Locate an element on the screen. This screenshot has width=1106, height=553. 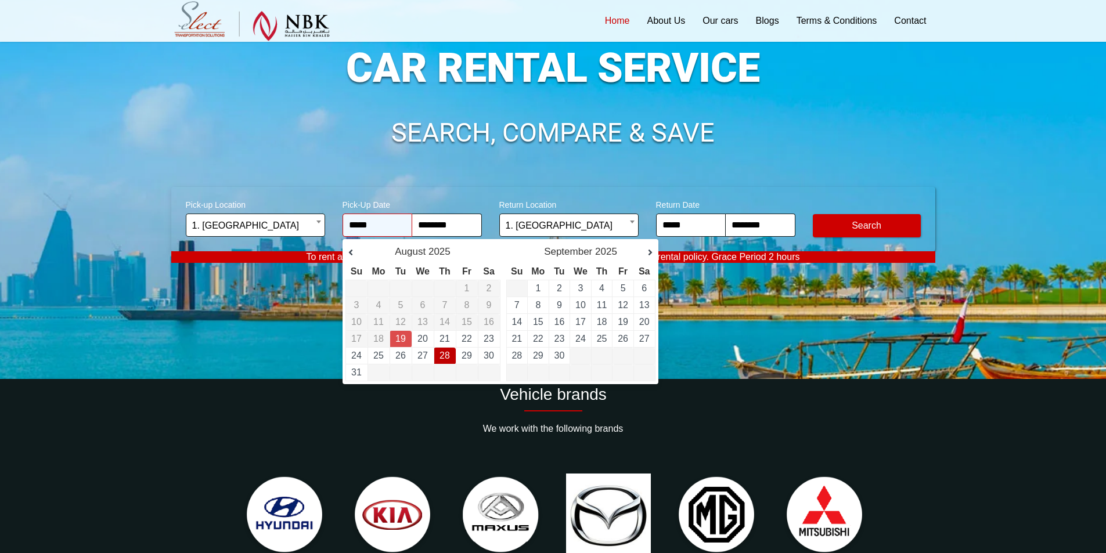
span: 15 is located at coordinates (467, 322).